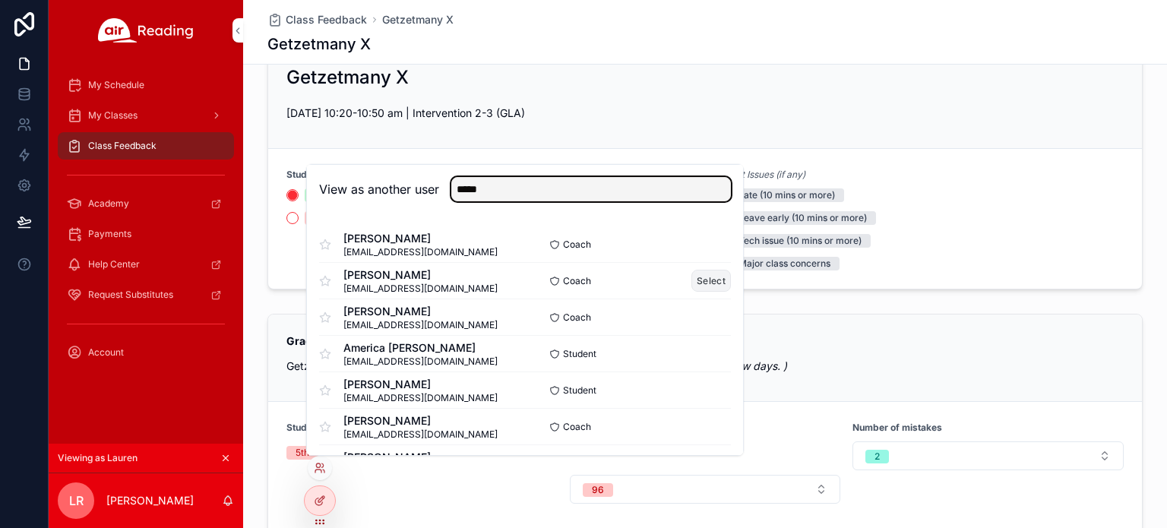 This screenshot has height=528, width=1167. Describe the element at coordinates (329, 175) in the screenshot. I see `strong: Student Attended *` at that location.